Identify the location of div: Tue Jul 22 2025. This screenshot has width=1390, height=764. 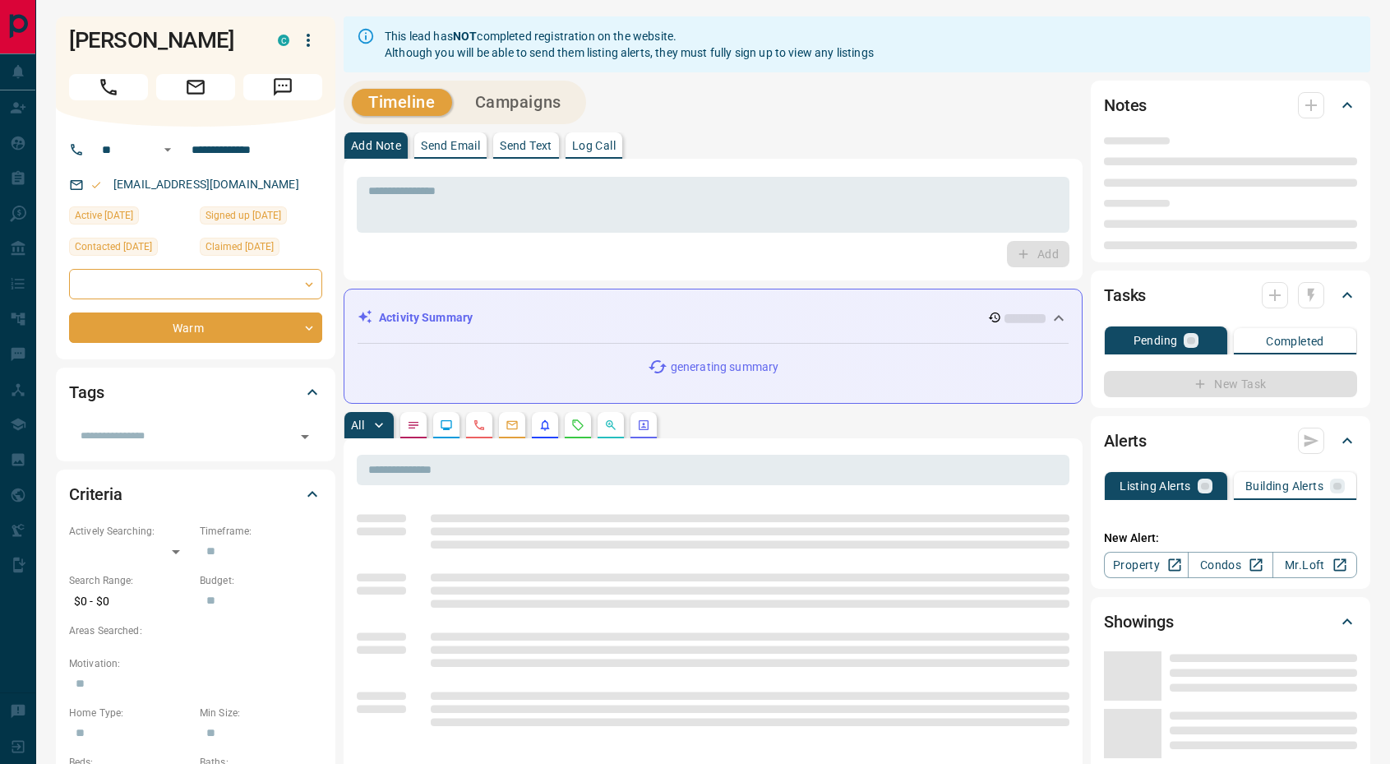
(130, 218).